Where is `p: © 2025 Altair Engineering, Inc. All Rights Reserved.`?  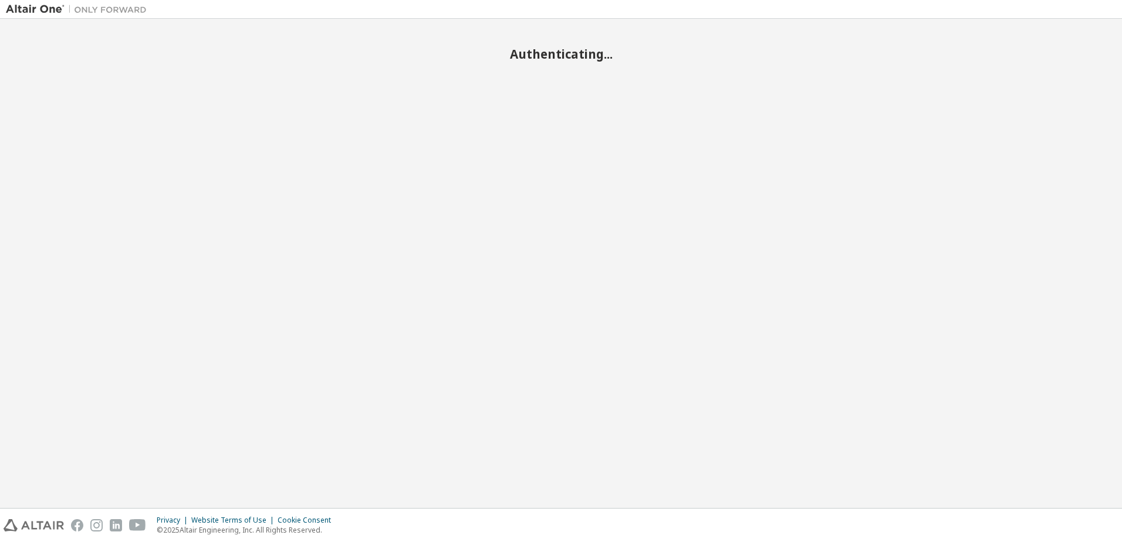
p: © 2025 Altair Engineering, Inc. All Rights Reserved. is located at coordinates (247, 530).